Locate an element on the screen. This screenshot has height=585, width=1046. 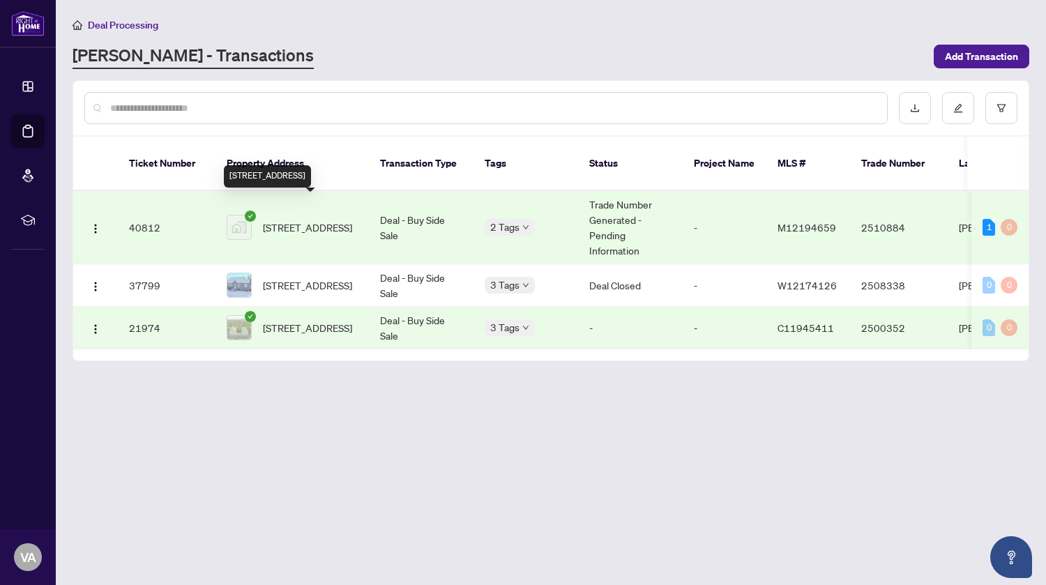
td: 2508338 is located at coordinates (899, 285).